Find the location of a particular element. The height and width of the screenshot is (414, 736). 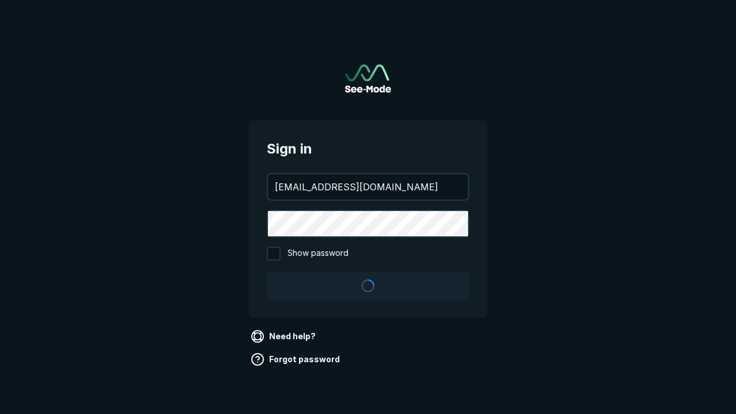

span: Sign in is located at coordinates (368, 149).